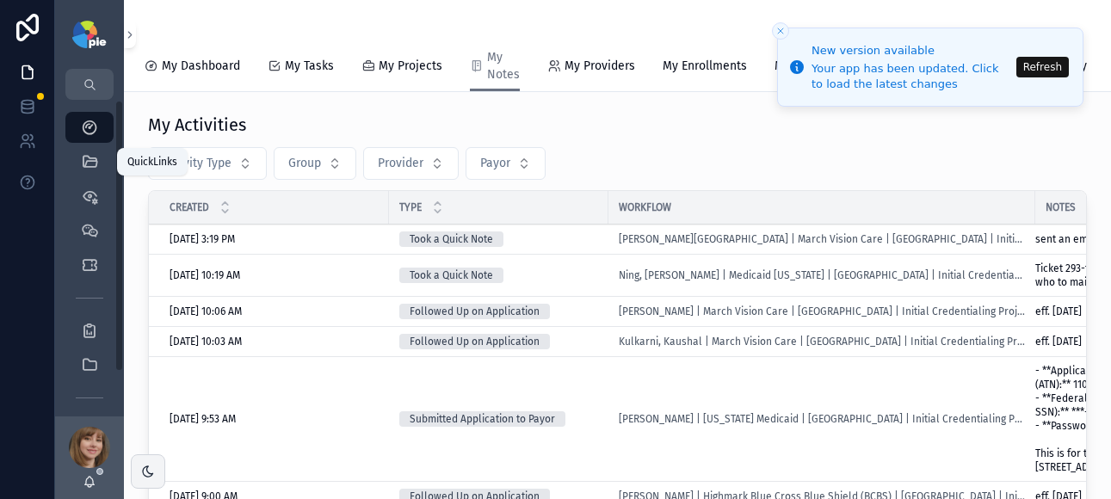 This screenshot has height=499, width=1111. What do you see at coordinates (305, 164) in the screenshot?
I see `span: Group` at bounding box center [305, 164].